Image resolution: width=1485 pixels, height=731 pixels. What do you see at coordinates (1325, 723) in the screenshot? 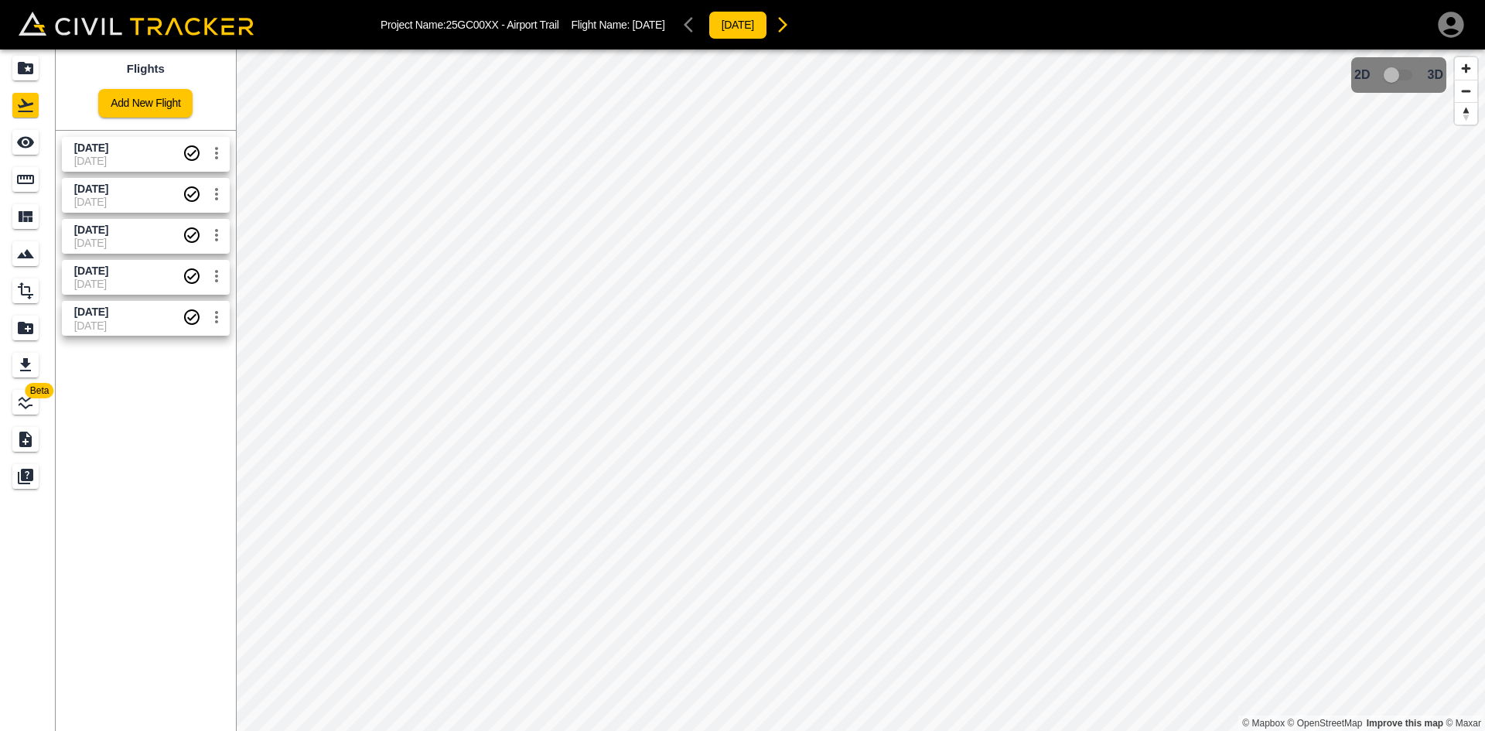
I see `a: OpenStreetMap` at bounding box center [1325, 723].